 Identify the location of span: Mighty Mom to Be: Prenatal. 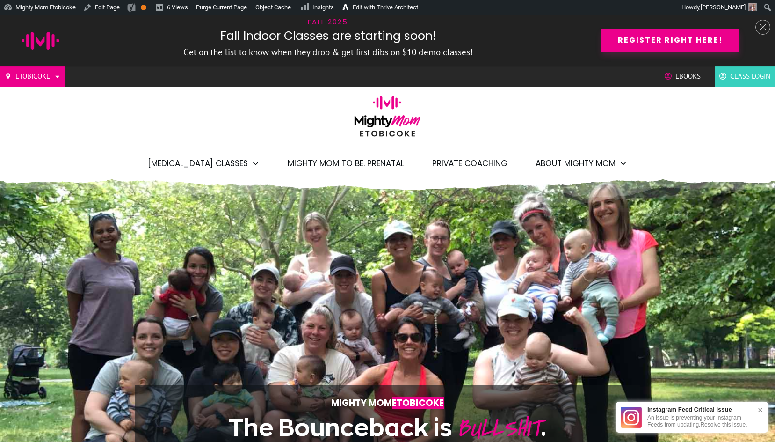
(346, 163).